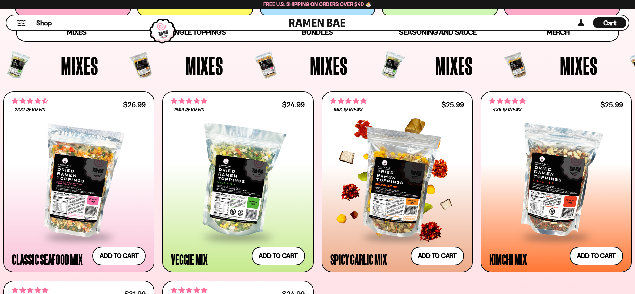 The width and height of the screenshot is (635, 294). Describe the element at coordinates (359, 259) in the screenshot. I see `div: Spicy Garlic Mix` at that location.